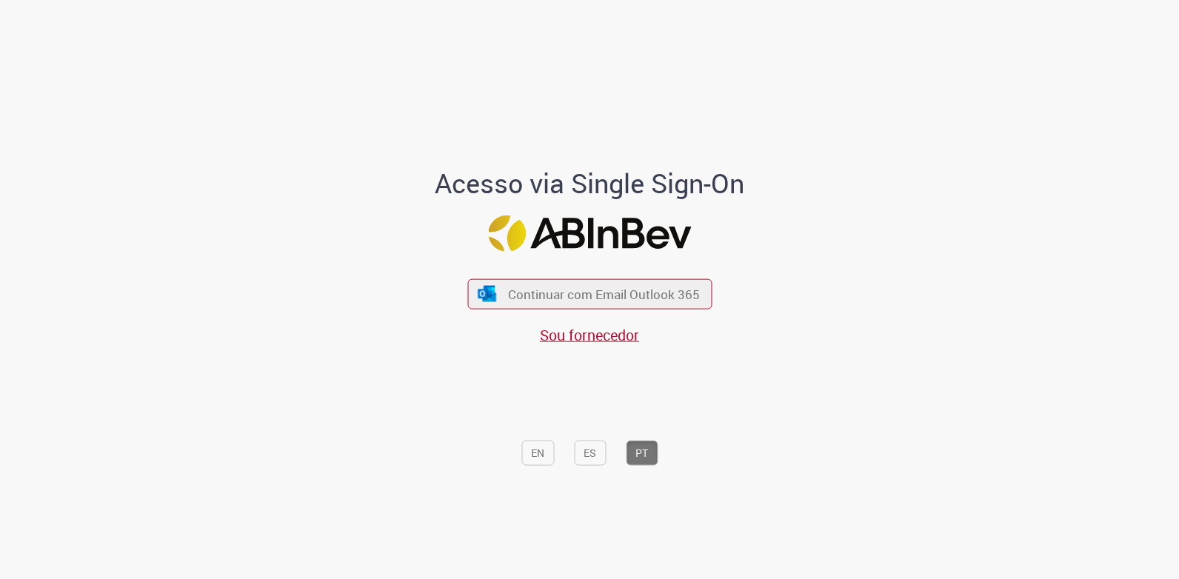 This screenshot has height=579, width=1179. I want to click on span: Continuar com Email Outlook 365, so click(604, 294).